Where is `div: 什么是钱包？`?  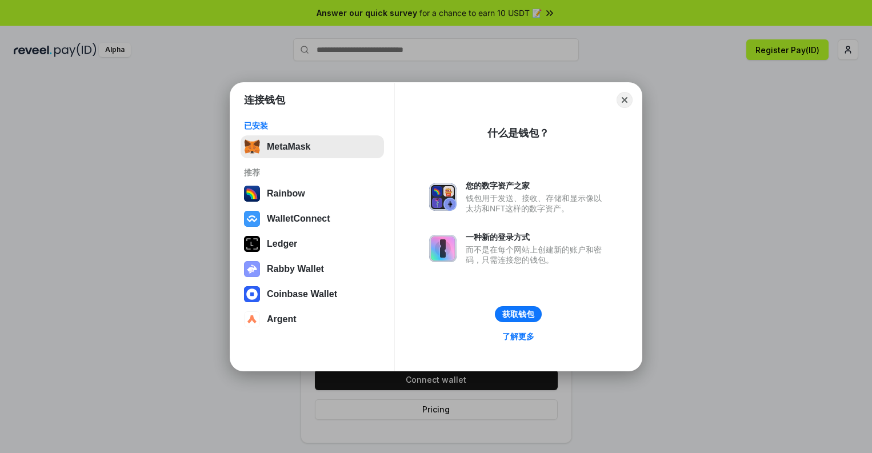 div: 什么是钱包？ is located at coordinates (518, 133).